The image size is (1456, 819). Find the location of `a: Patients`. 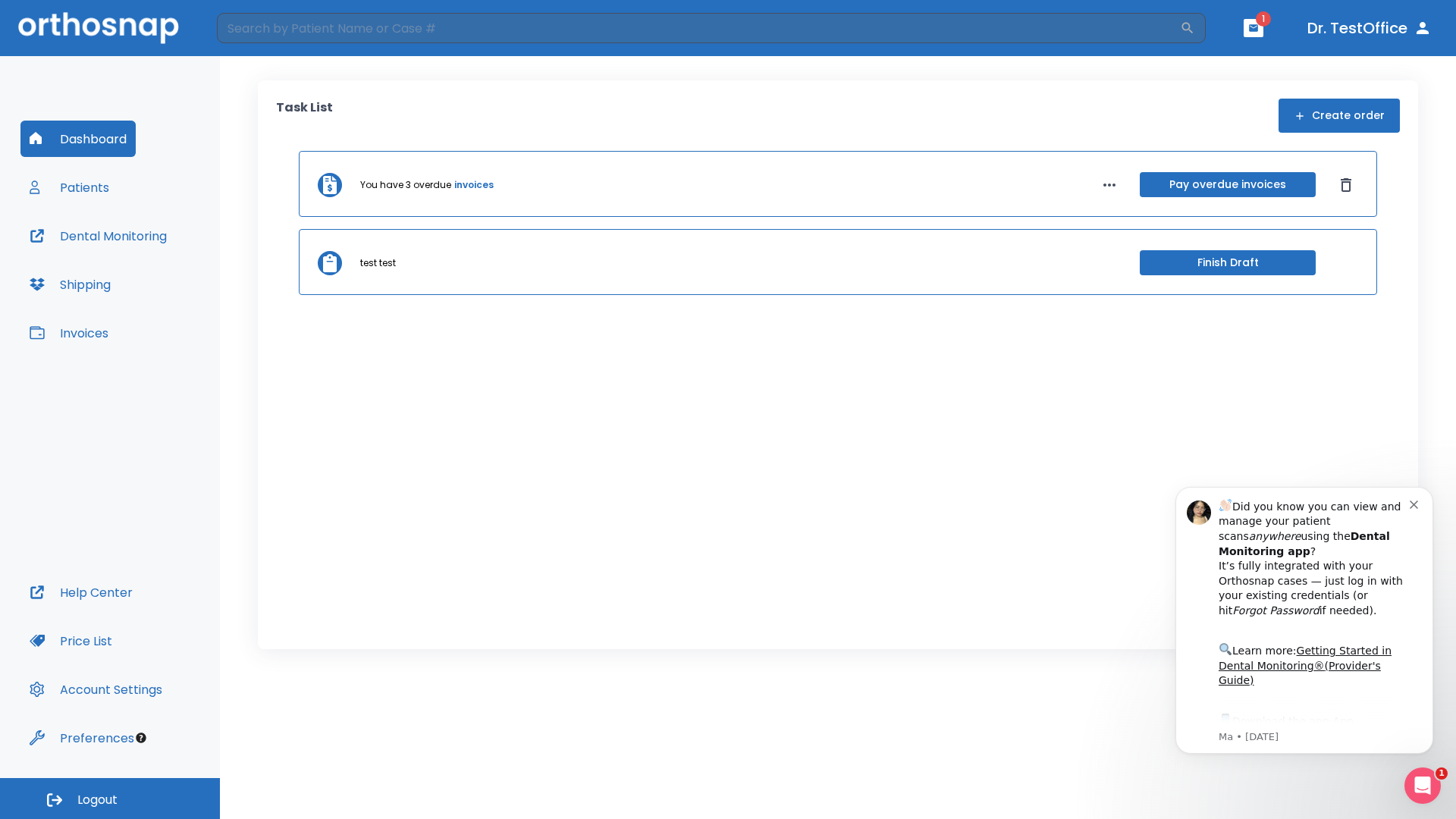

a: Patients is located at coordinates (69, 187).